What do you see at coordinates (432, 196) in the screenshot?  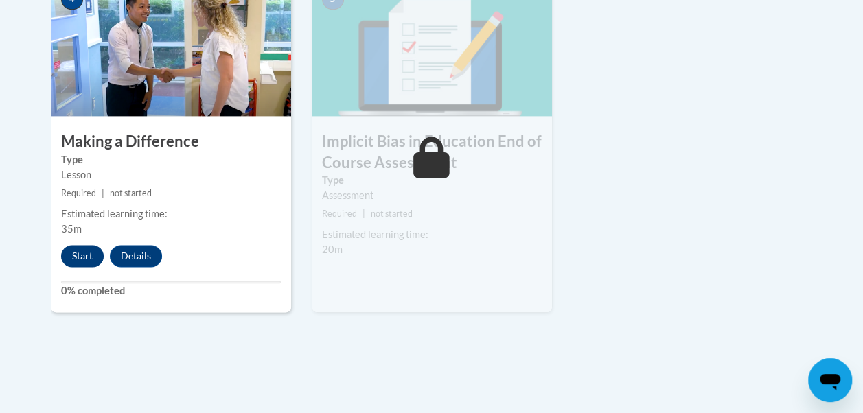 I see `div: Assessment` at bounding box center [432, 196].